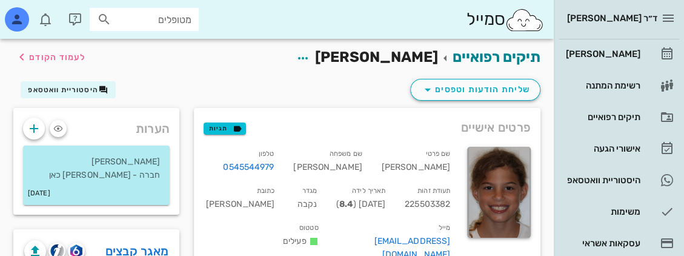  Describe the element at coordinates (618, 180) in the screenshot. I see `a: היסטוריית וואטסאפ` at that location.